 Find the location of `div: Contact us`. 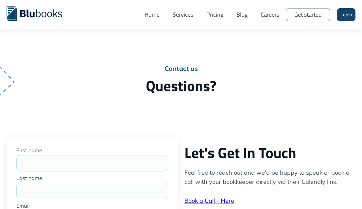

div: Contact us is located at coordinates (181, 69).